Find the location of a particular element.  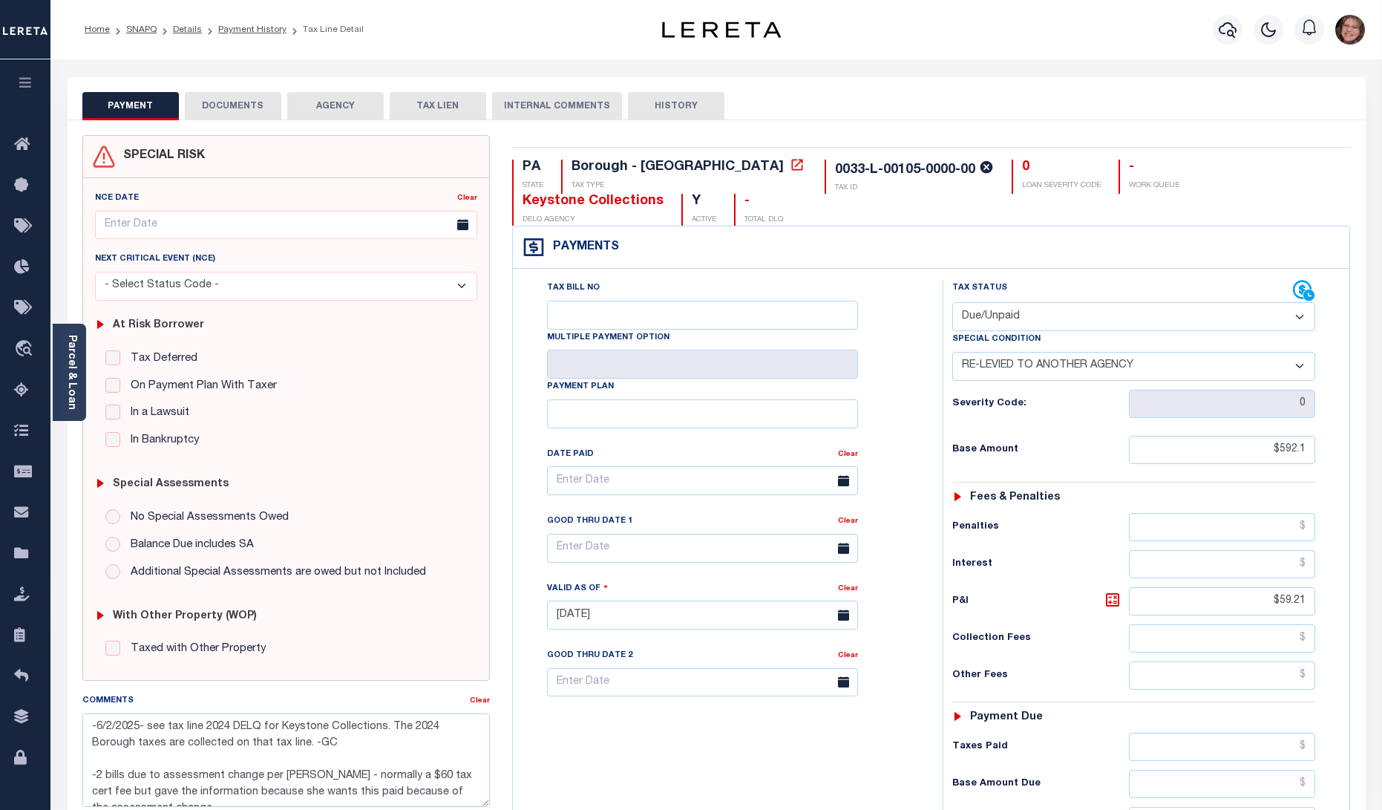

label: Tax Deferred is located at coordinates (160, 359).